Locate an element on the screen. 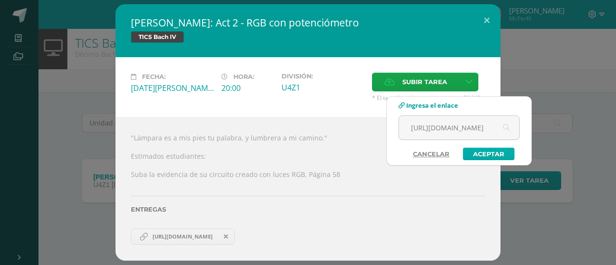 The height and width of the screenshot is (265, 616). span: Ingresa el enlace is located at coordinates (432, 105).